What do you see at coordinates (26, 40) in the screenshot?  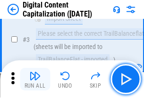 I see `span: # 3` at bounding box center [26, 40].